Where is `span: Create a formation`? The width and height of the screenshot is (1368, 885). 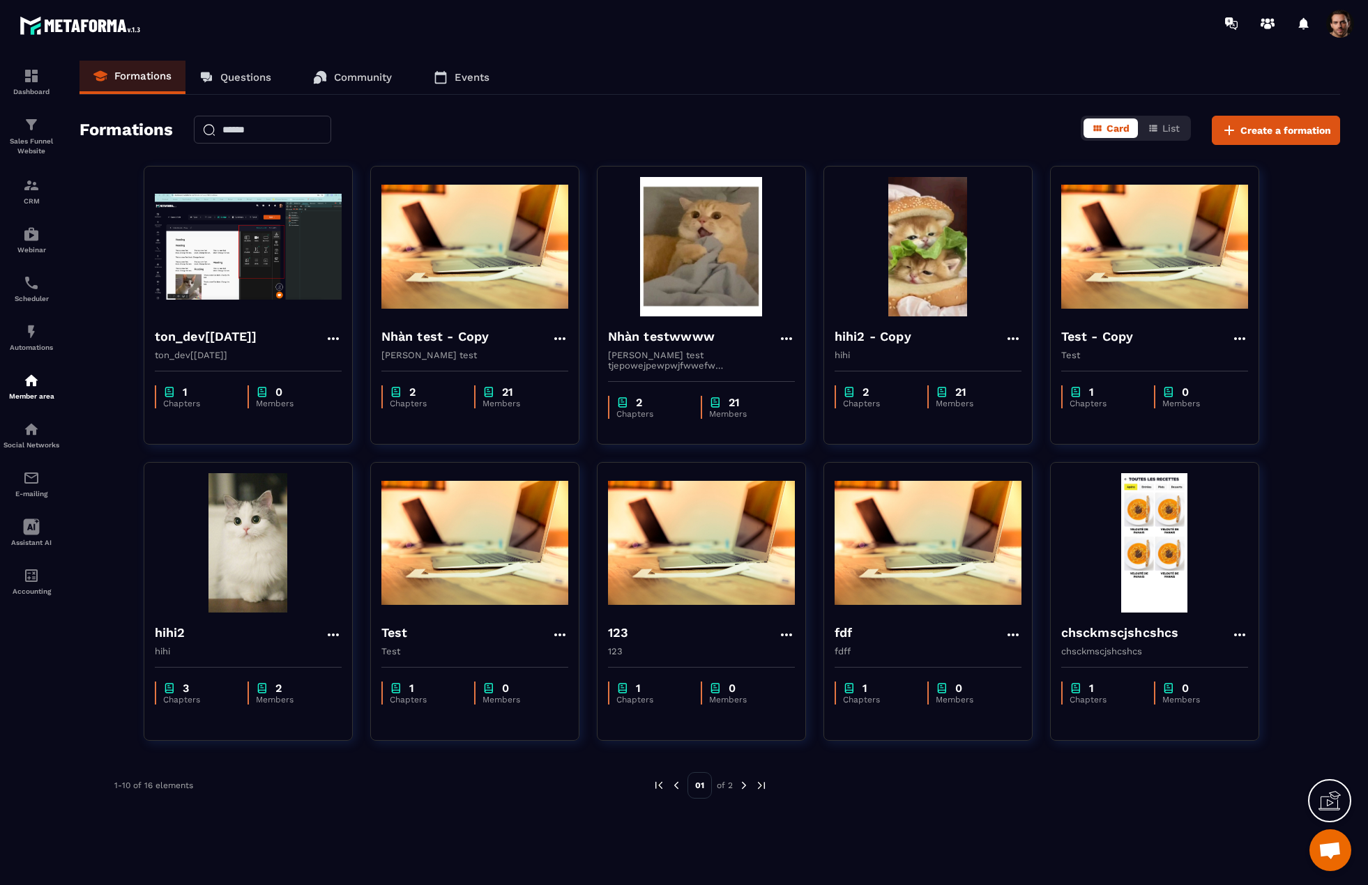 span: Create a formation is located at coordinates (1285, 130).